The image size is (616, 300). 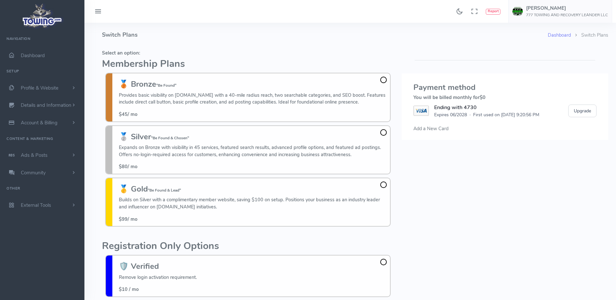 I want to click on span: Details and Information, so click(x=46, y=106).